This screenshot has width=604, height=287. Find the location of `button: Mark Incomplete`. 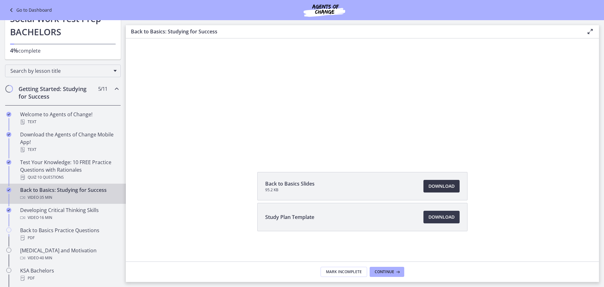

button: Mark Incomplete is located at coordinates (344, 271).